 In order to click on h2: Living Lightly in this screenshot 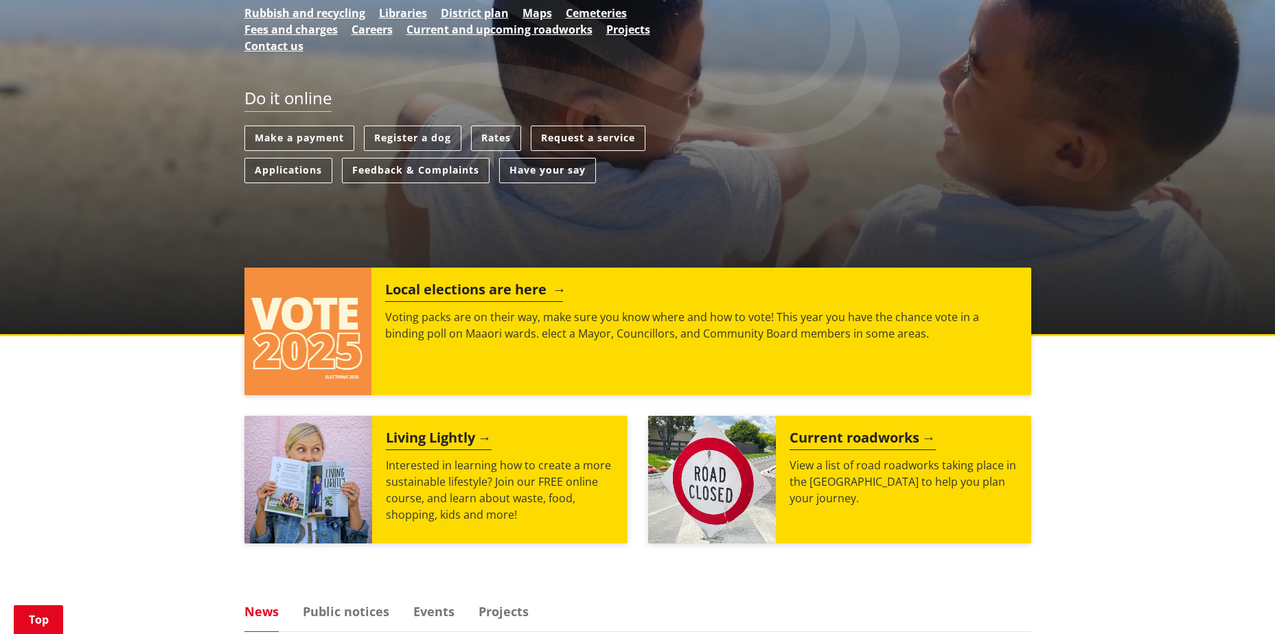, I will do `click(439, 440)`.